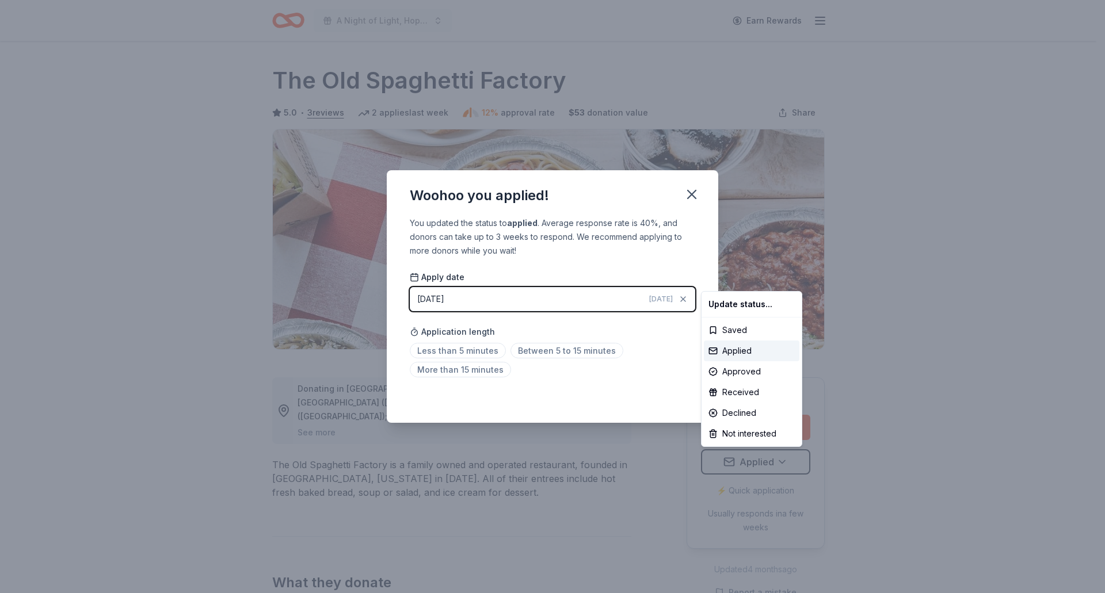  Describe the element at coordinates (752, 413) in the screenshot. I see `div: Declined` at that location.